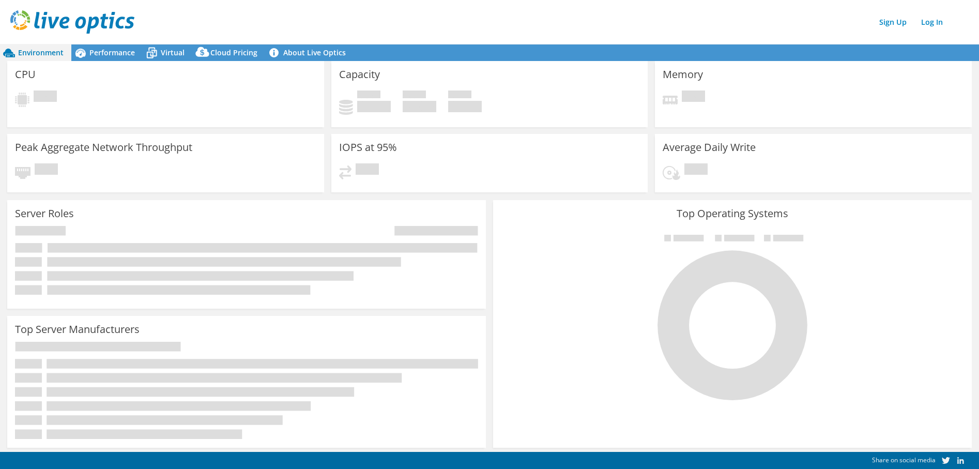 The image size is (979, 469). I want to click on img: live_optics_svg.svg, so click(72, 22).